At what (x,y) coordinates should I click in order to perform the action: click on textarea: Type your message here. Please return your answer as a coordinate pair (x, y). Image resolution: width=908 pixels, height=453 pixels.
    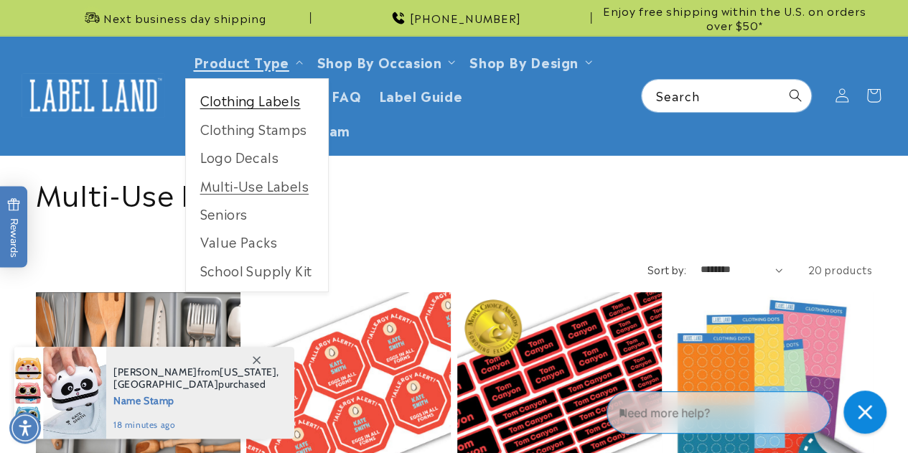
    Looking at the image, I should click on (99, 27).